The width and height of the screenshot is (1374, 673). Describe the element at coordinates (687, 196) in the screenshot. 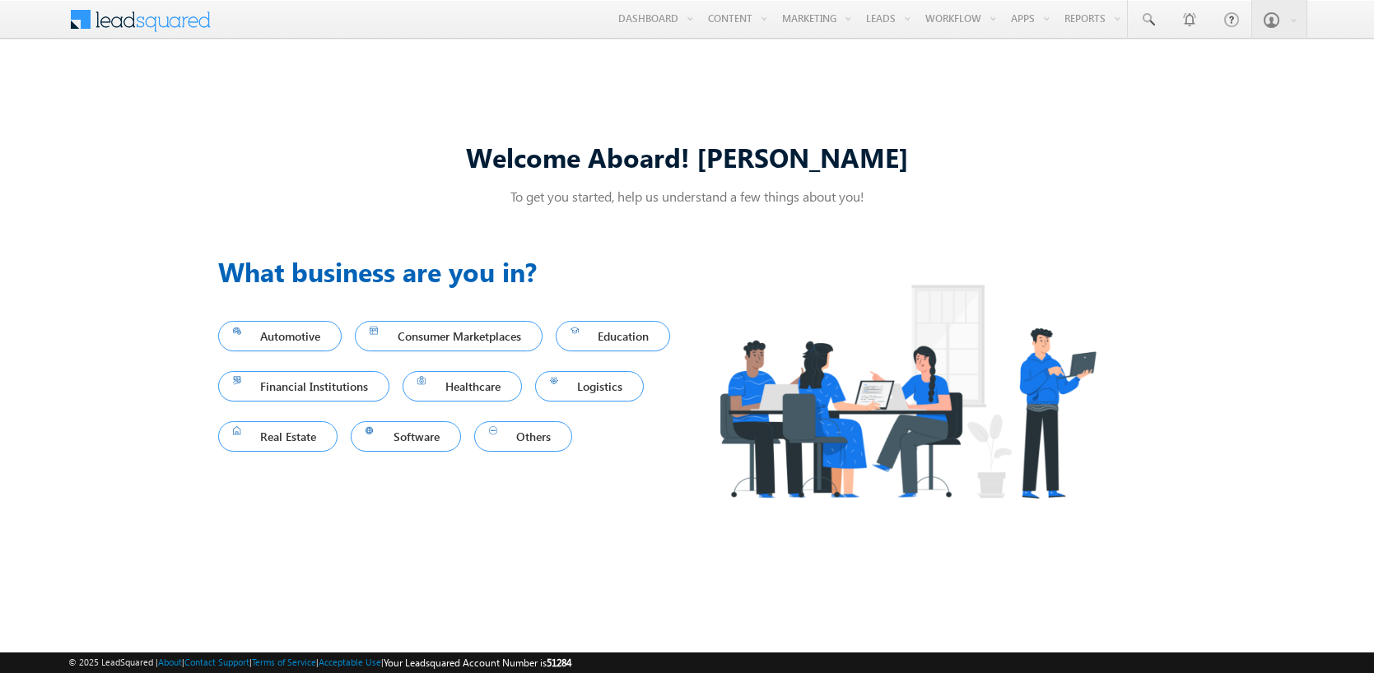

I see `p: To get you started, help us understand a few things about you!` at that location.